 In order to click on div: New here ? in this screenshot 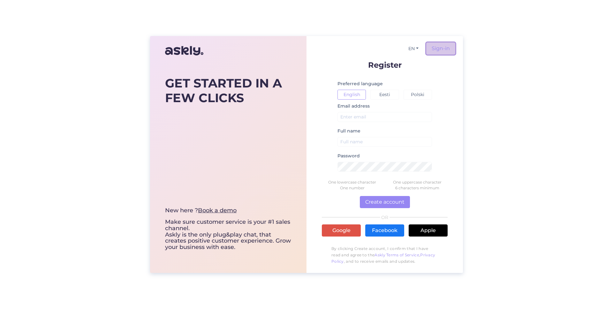, I will do `click(228, 211)`.